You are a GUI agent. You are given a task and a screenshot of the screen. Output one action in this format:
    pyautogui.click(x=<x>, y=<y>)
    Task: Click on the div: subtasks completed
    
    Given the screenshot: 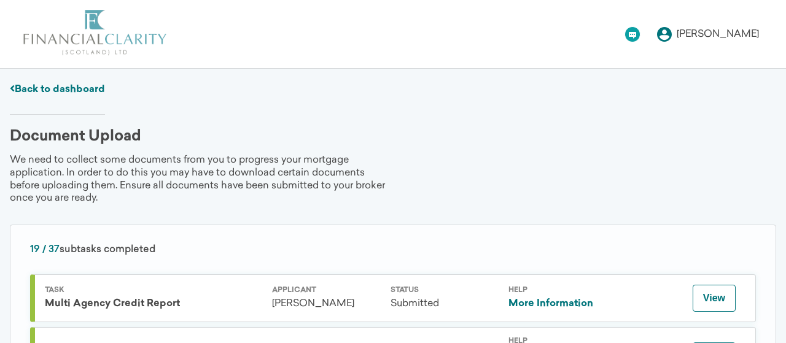 What is the action you would take?
    pyautogui.click(x=393, y=250)
    